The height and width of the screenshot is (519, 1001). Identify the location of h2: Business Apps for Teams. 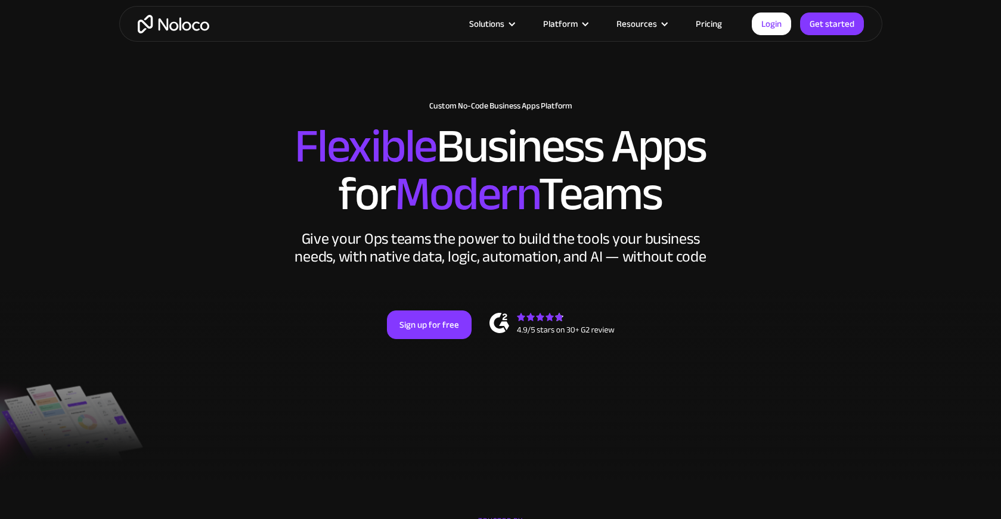
(501, 171).